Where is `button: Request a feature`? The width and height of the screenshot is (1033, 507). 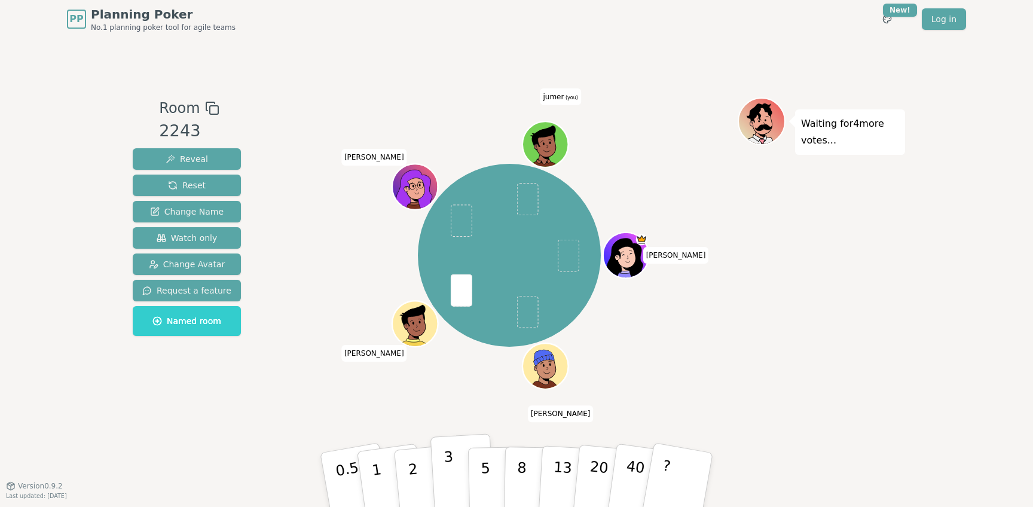
button: Request a feature is located at coordinates (186, 290).